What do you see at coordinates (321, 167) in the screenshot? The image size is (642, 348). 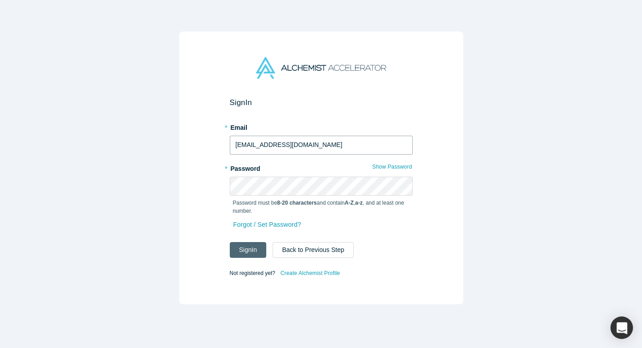 I see `label: Password` at bounding box center [321, 167].